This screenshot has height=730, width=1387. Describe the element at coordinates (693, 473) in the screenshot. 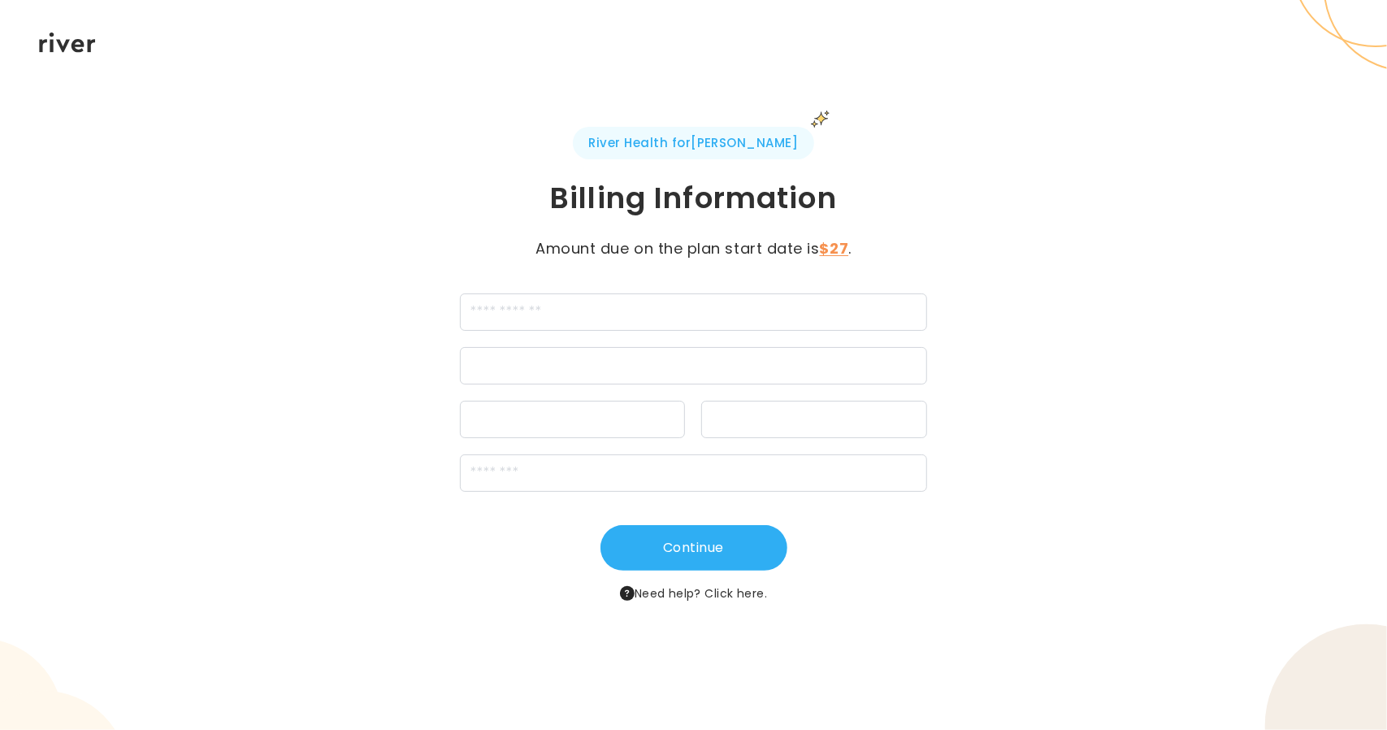

I see `input: zipCode` at that location.